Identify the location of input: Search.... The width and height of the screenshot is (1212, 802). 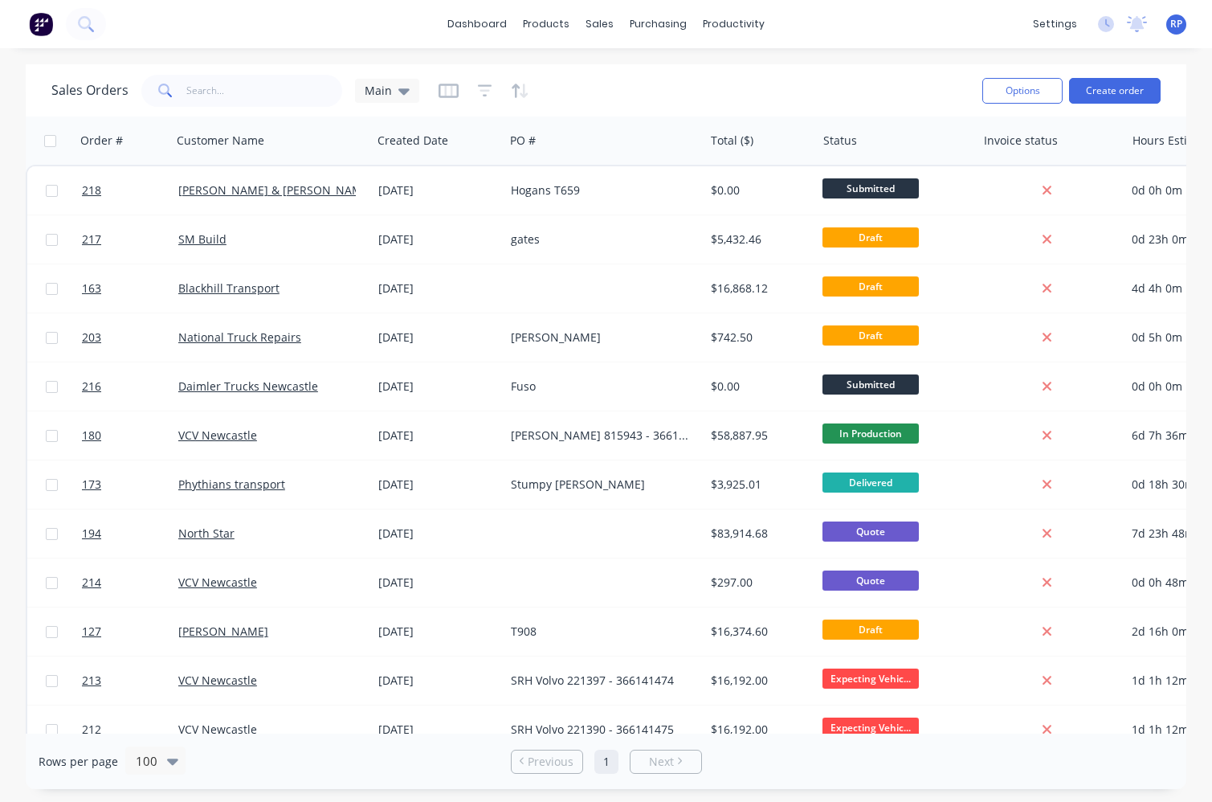
(264, 91).